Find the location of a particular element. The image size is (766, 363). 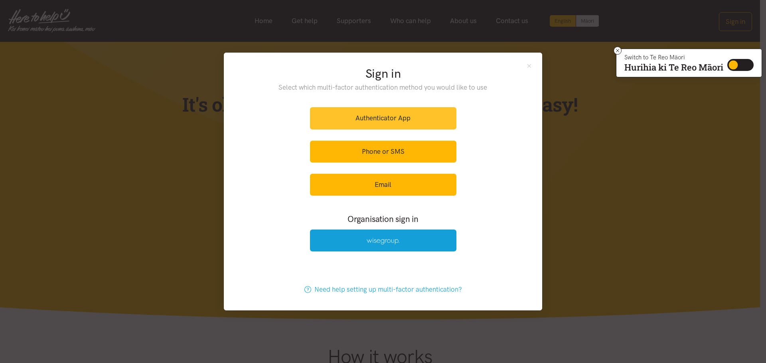

h3: Organisation sign in is located at coordinates (383, 219).